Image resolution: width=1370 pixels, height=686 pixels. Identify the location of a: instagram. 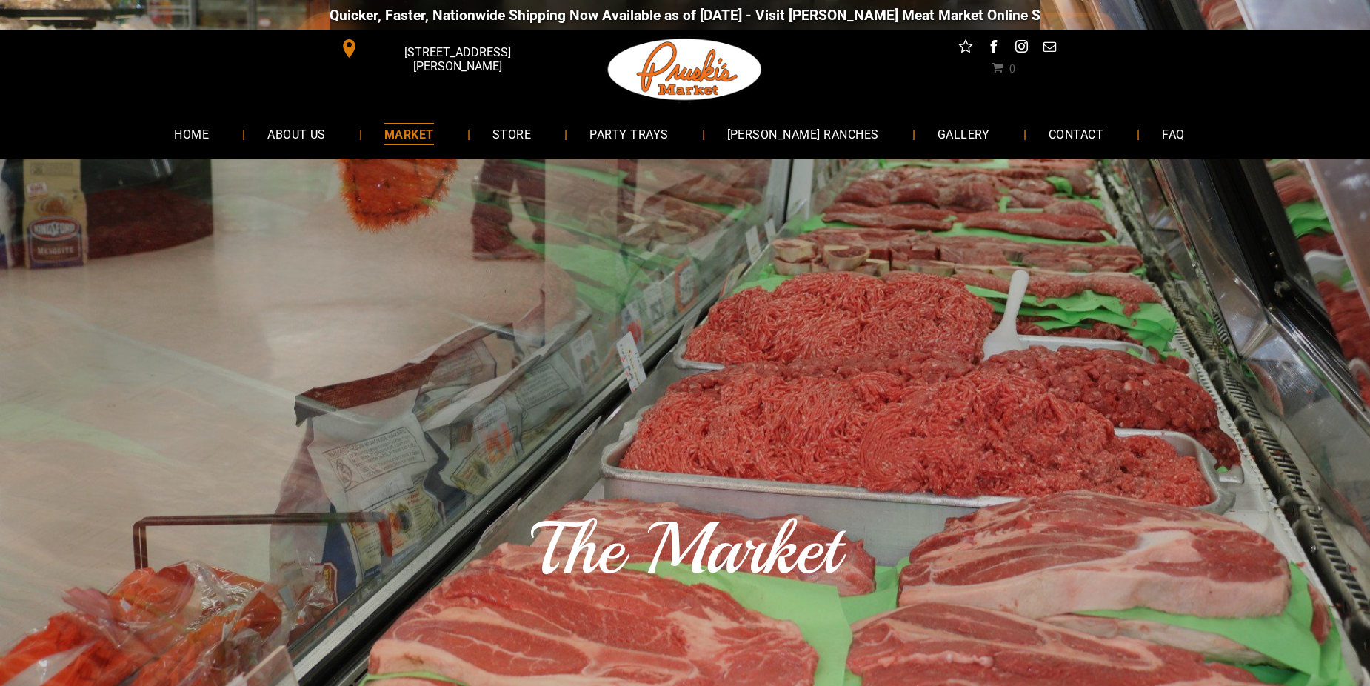
(1022, 48).